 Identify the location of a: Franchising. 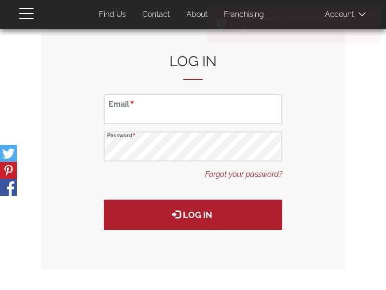
(244, 14).